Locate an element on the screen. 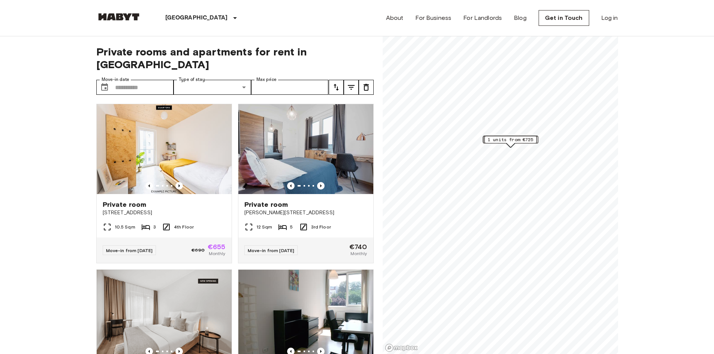 The image size is (714, 354). span: 4th Floor is located at coordinates (184, 227).